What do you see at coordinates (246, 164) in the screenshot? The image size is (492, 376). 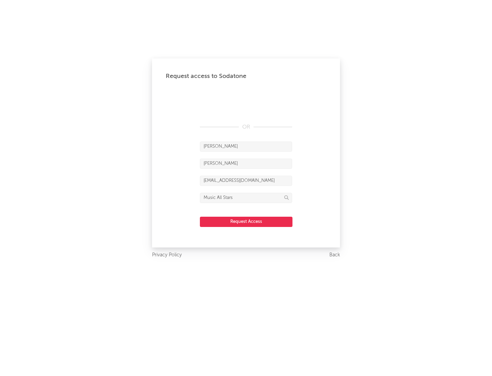 I see `input: Last Name` at bounding box center [246, 164].